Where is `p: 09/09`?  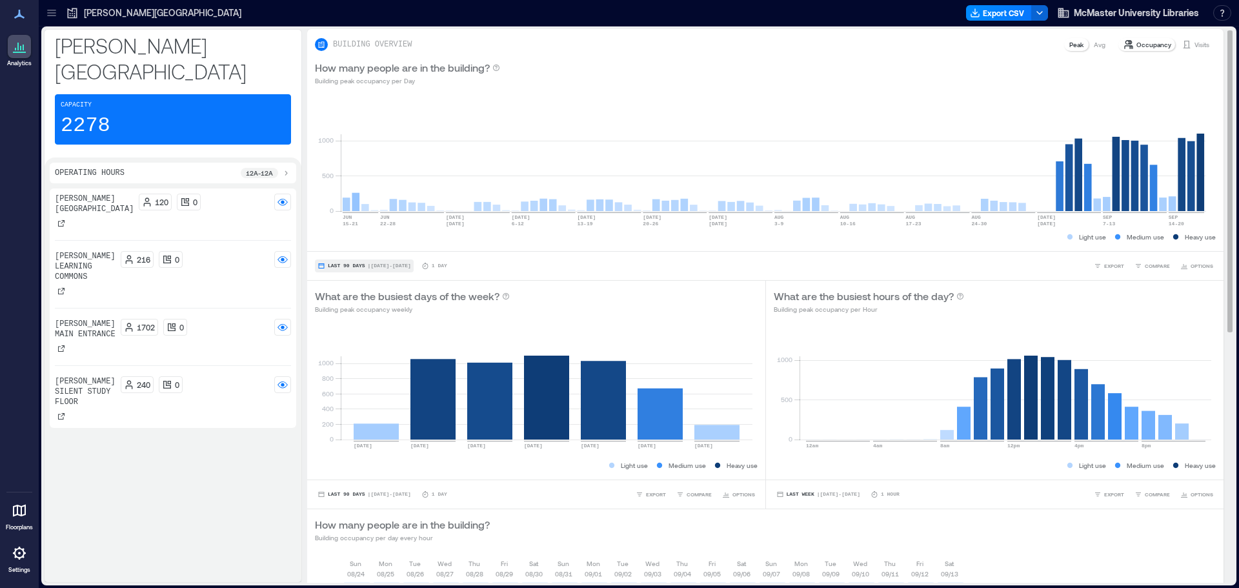
p: 09/09 is located at coordinates (830, 573).